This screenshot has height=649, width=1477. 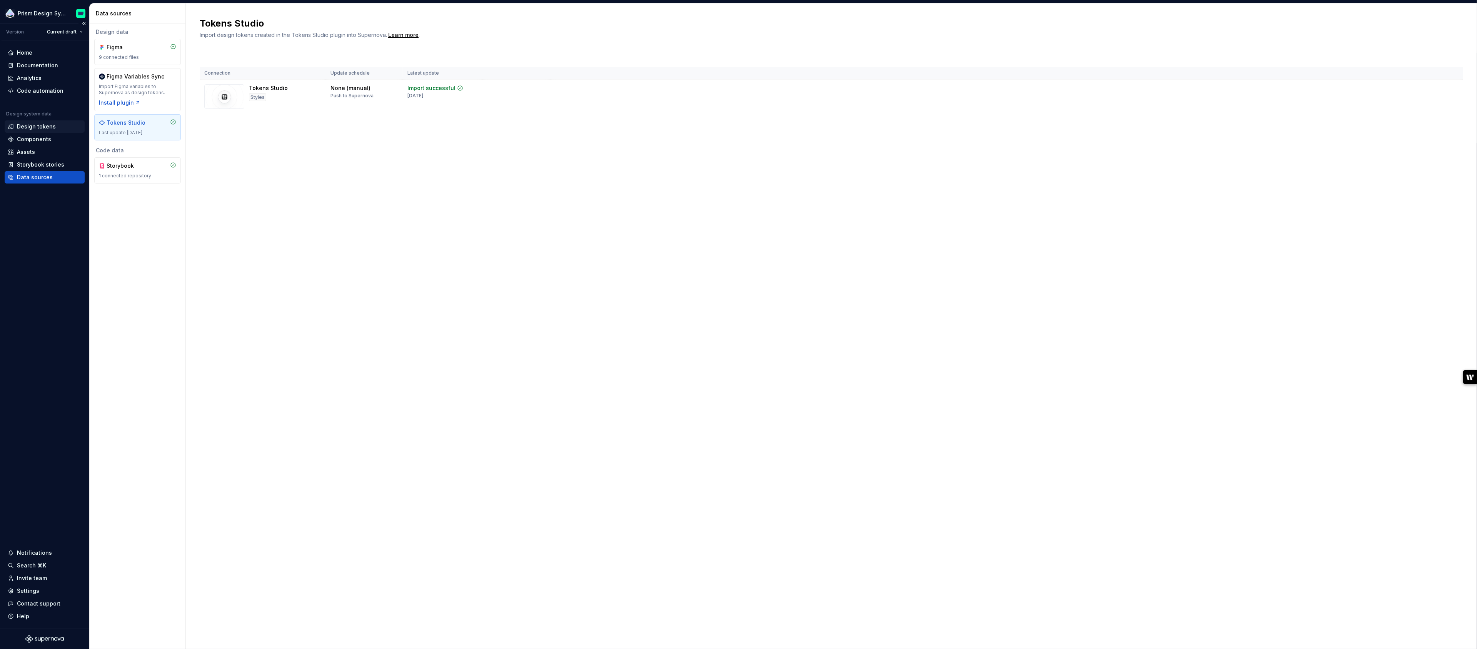 What do you see at coordinates (45, 639) in the screenshot?
I see `a: Supernova Logo` at bounding box center [45, 639].